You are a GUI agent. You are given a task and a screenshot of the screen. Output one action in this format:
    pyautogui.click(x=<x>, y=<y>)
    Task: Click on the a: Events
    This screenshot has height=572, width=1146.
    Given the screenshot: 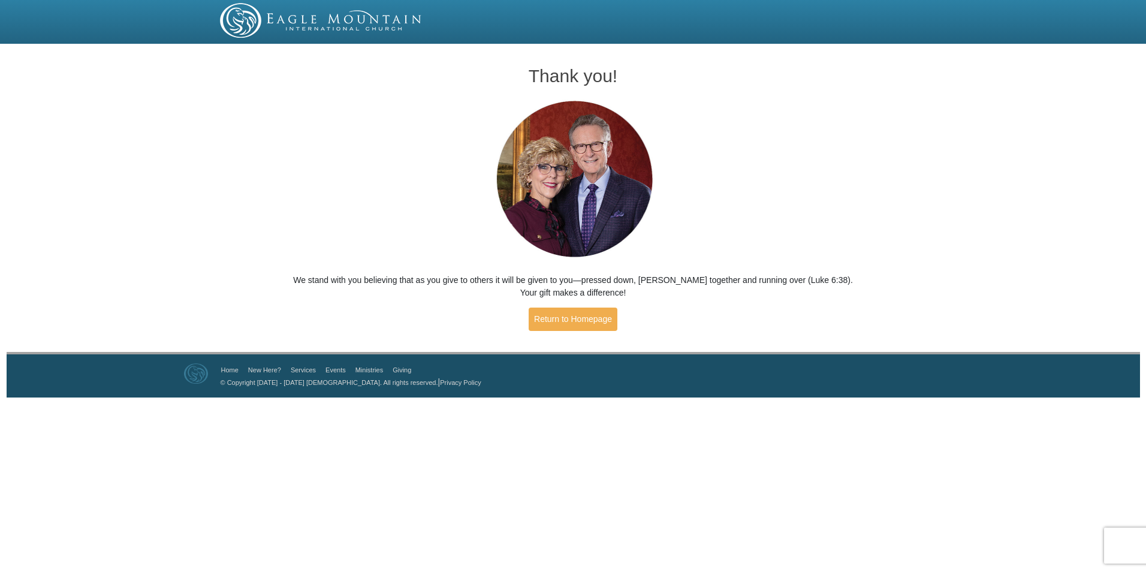 What is the action you would take?
    pyautogui.click(x=336, y=370)
    